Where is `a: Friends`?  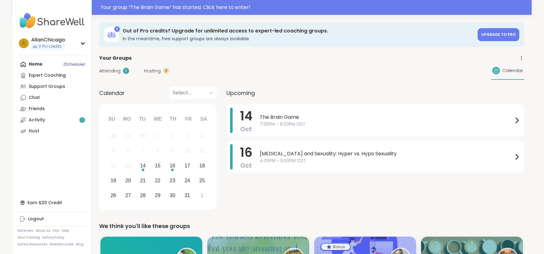 a: Friends is located at coordinates (52, 109).